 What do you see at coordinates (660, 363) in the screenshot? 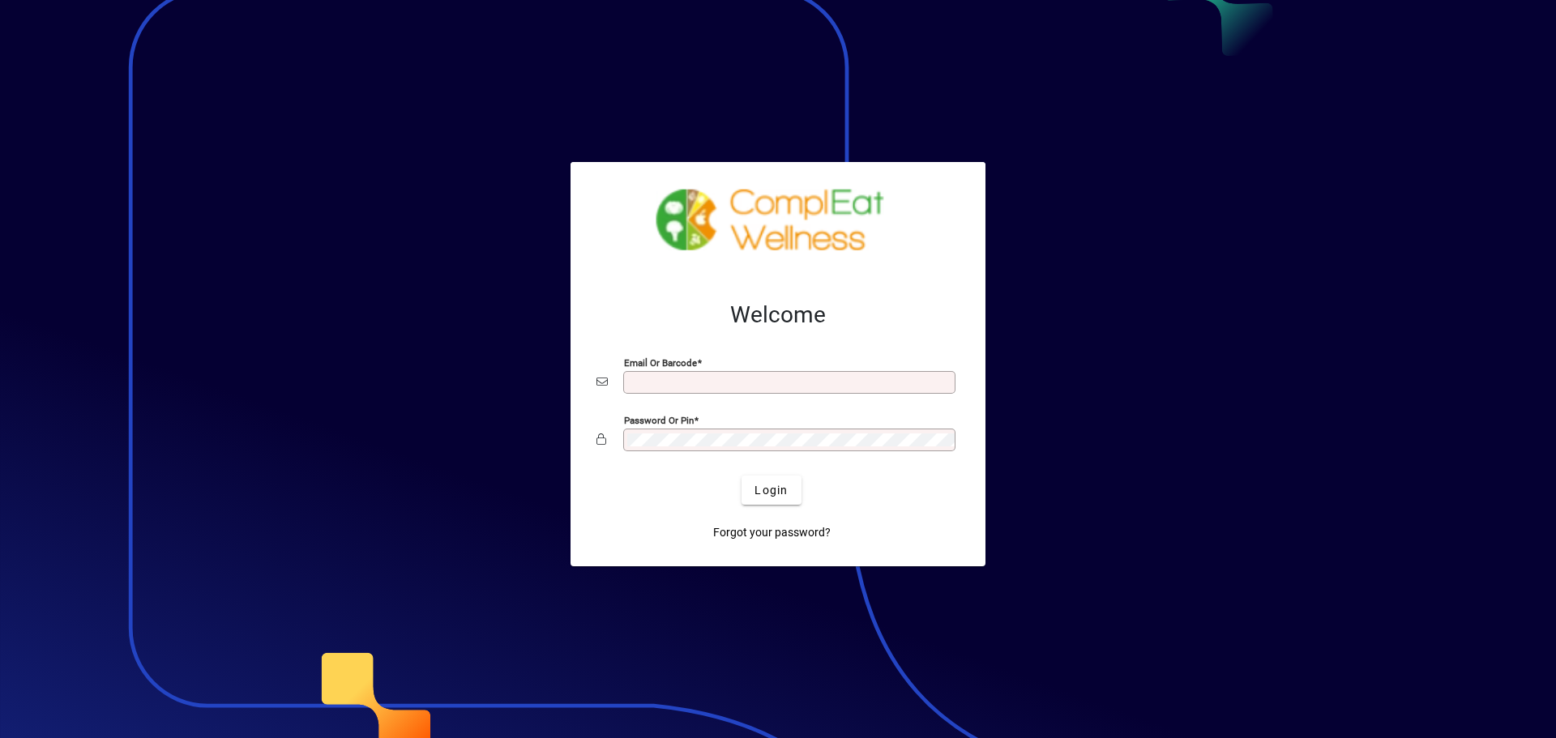
I see `mat-label: Email or Barcode` at bounding box center [660, 363].